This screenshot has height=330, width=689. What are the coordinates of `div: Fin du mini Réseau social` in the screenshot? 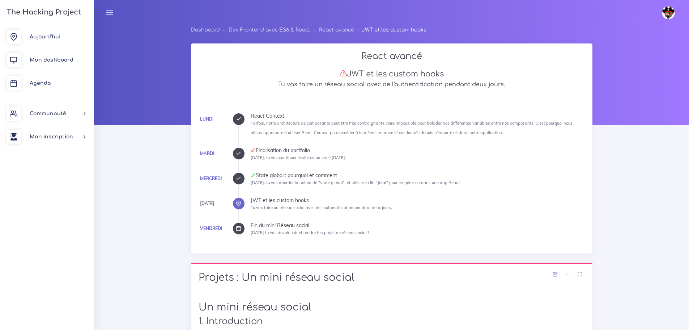 It's located at (418, 225).